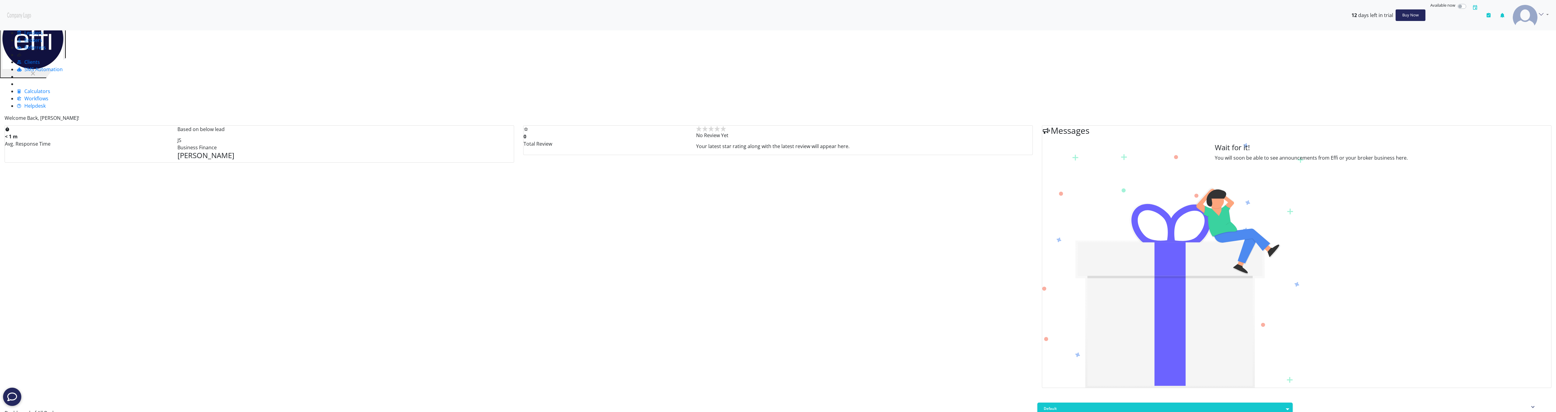 The width and height of the screenshot is (1556, 412). What do you see at coordinates (1354, 15) in the screenshot?
I see `b: 12` at bounding box center [1354, 15].